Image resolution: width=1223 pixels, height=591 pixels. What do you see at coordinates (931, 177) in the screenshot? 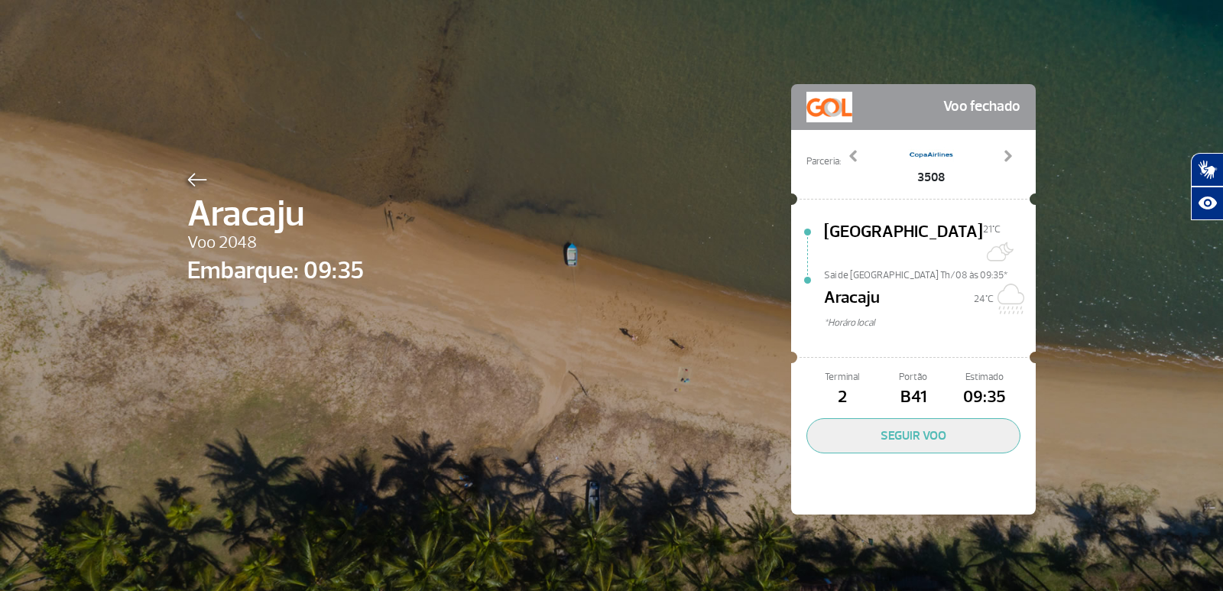
I see `span: 3508` at bounding box center [931, 177].